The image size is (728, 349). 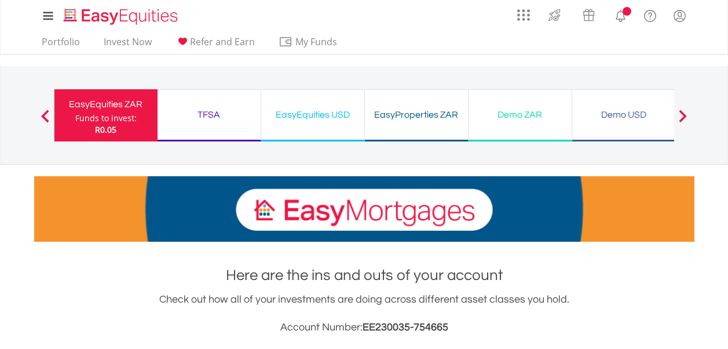 I want to click on div: EasyEquities ZAR, so click(x=106, y=104).